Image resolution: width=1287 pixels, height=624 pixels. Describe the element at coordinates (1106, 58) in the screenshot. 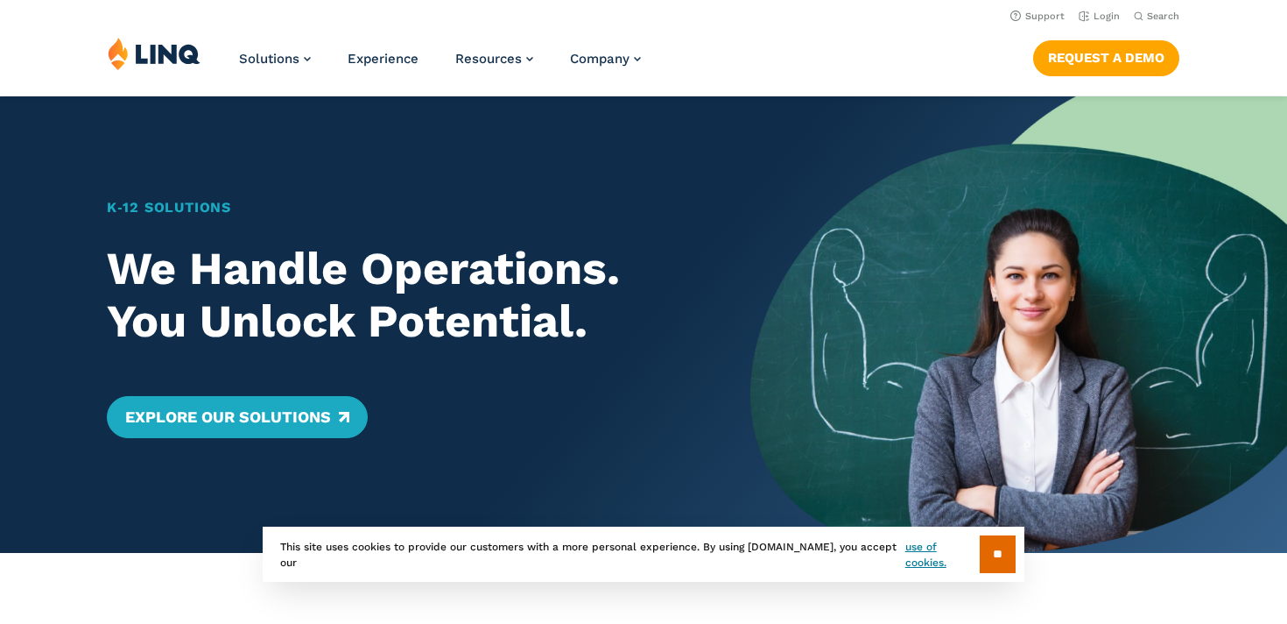

I see `a: Request a Demo` at that location.